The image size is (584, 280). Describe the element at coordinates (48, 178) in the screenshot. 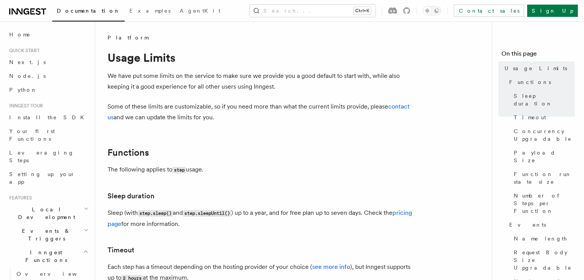

I see `a: Setting up your app` at that location.